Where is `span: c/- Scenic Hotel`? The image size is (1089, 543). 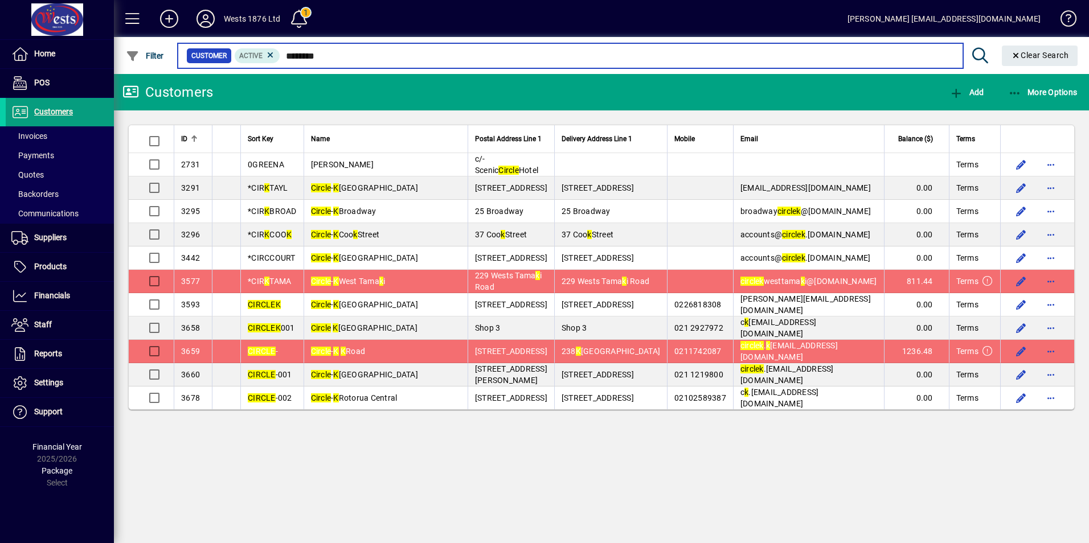 span: c/- Scenic Hotel is located at coordinates (506, 165).